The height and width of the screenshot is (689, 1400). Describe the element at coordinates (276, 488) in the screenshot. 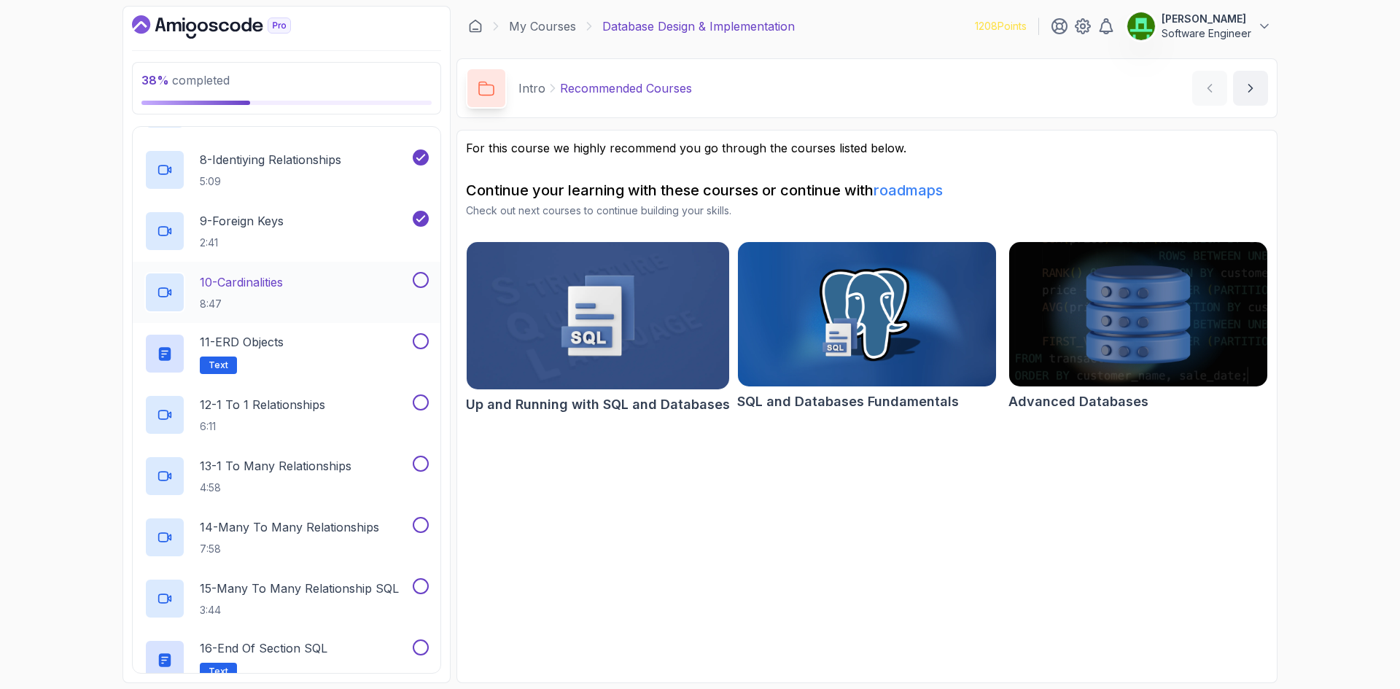

I see `p: 4:58` at that location.